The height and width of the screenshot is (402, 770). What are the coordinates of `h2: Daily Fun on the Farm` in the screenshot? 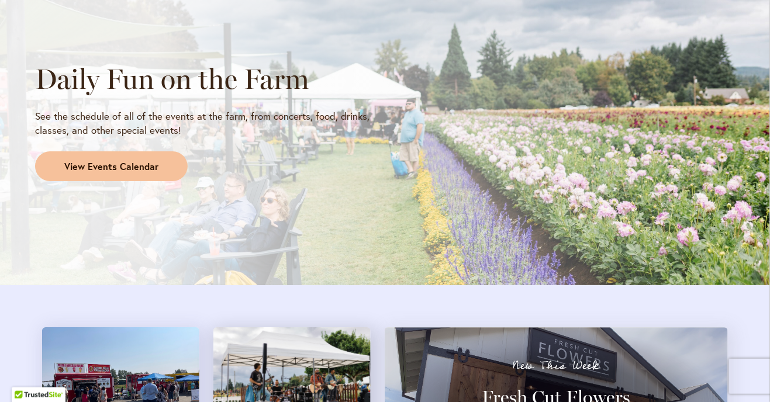 It's located at (205, 79).